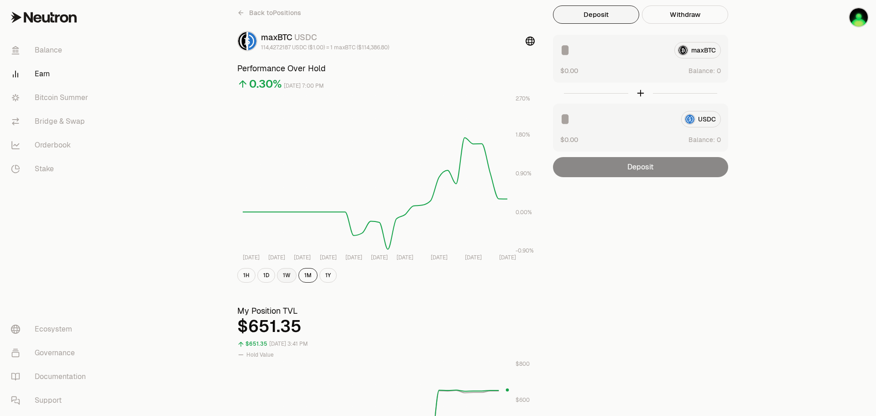 The width and height of the screenshot is (876, 416). What do you see at coordinates (242, 41) in the screenshot?
I see `img: maxBTC Logo` at bounding box center [242, 41].